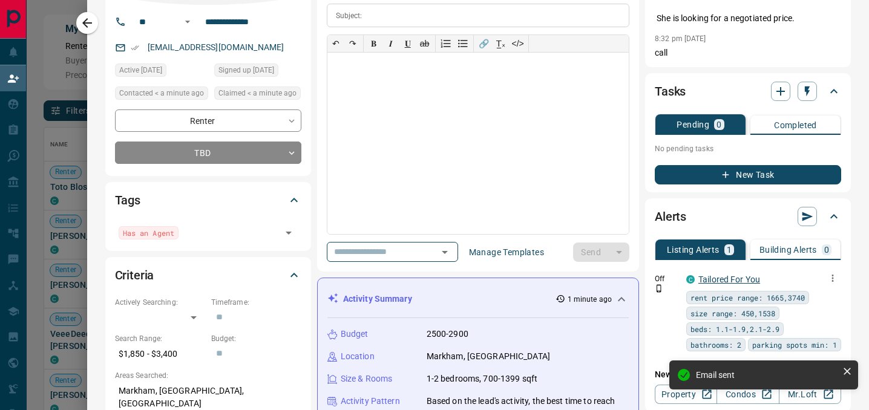  What do you see at coordinates (446, 44) in the screenshot?
I see `button: Numbered list` at bounding box center [446, 44].